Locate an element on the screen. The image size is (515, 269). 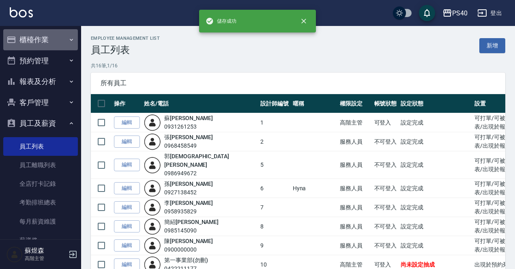
a: 全店打卡記錄 is located at coordinates (41, 184).